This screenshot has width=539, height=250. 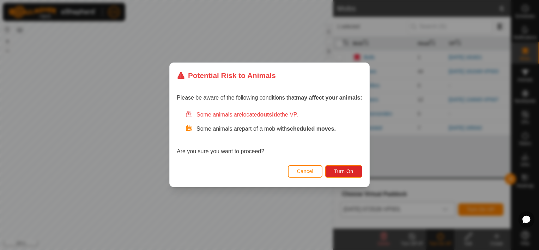 What do you see at coordinates (329, 98) in the screenshot?
I see `strong: may affect your animals:` at bounding box center [329, 98].